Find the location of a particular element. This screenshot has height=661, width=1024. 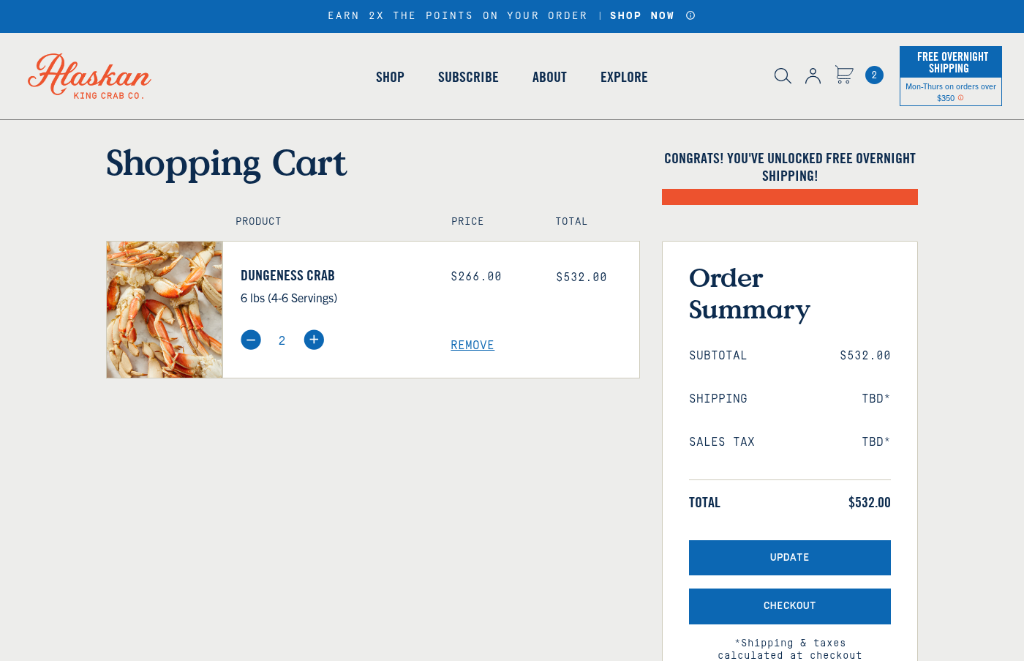

span: 2 is located at coordinates (874, 75).